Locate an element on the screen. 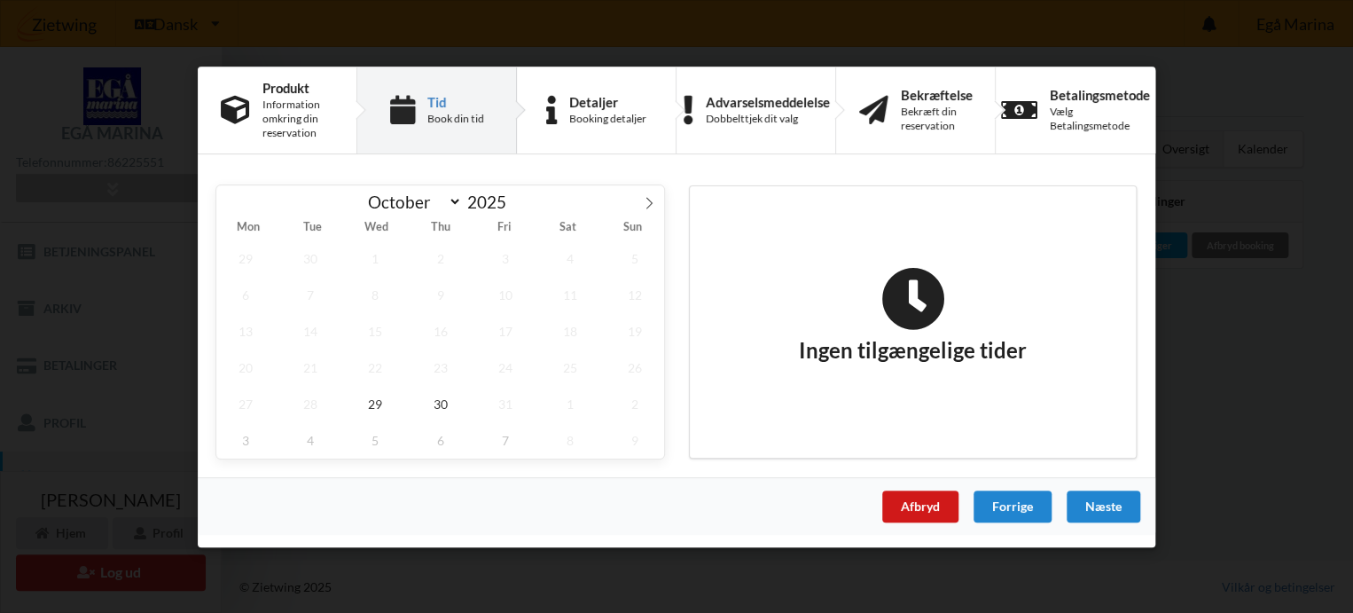  span: October 27, 2025 is located at coordinates (246, 402).